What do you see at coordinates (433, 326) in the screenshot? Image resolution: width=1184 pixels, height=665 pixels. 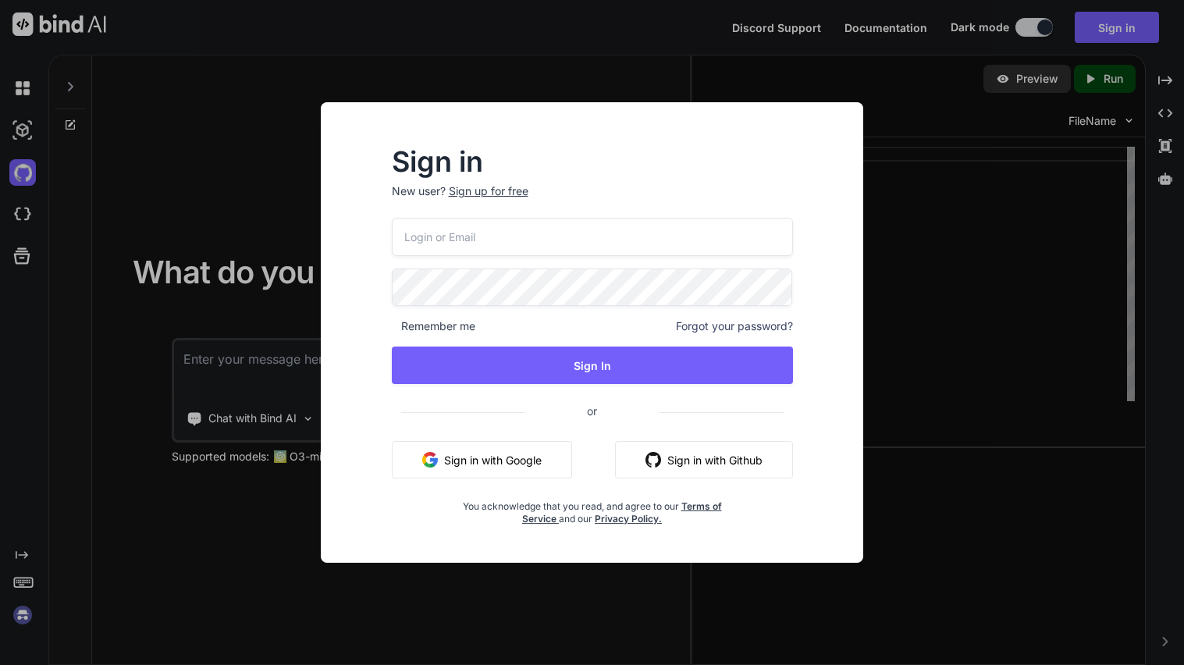 I see `span: Remember me` at bounding box center [433, 326].